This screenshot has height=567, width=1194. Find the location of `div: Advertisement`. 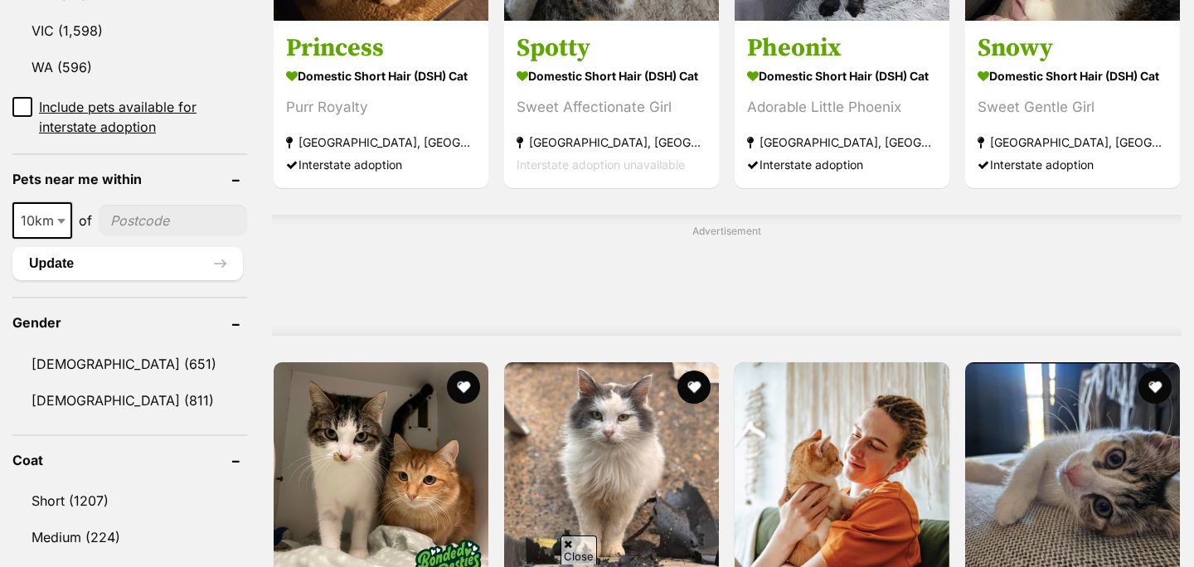

div: Advertisement is located at coordinates (726, 275).